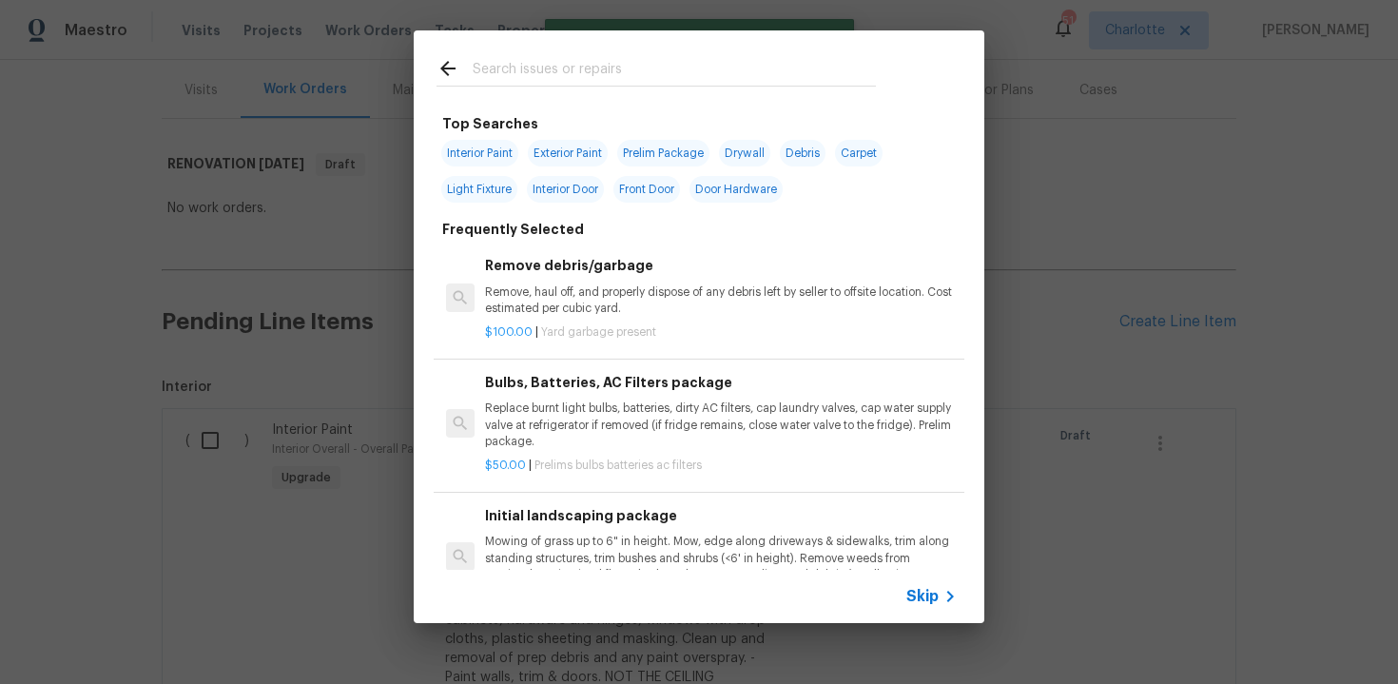 This screenshot has width=1398, height=684. Describe the element at coordinates (744, 153) in the screenshot. I see `span: Drywall` at that location.